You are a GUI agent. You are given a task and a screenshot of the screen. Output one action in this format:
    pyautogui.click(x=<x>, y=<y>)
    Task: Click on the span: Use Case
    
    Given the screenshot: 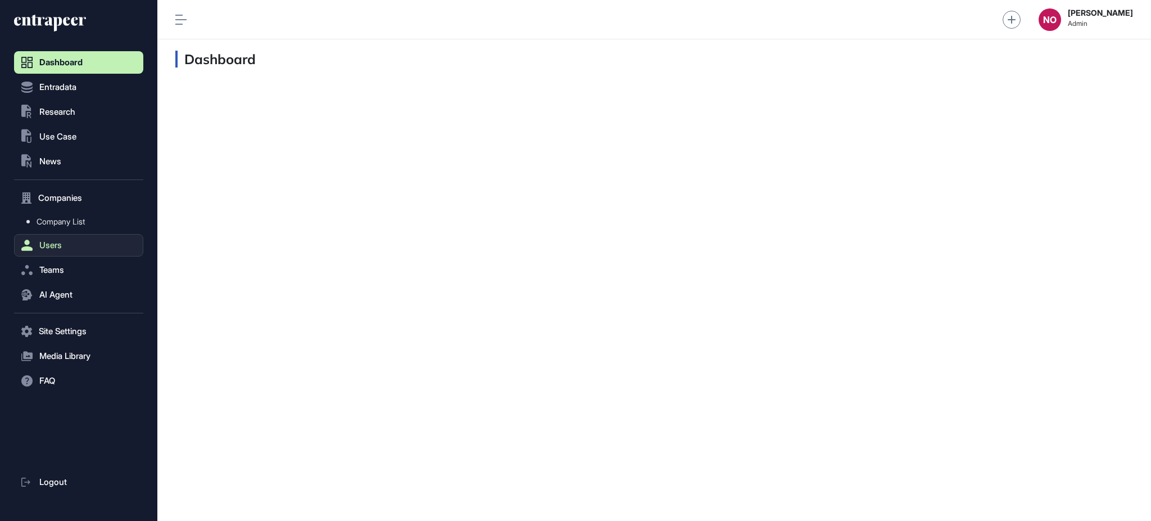 What is the action you would take?
    pyautogui.click(x=58, y=137)
    